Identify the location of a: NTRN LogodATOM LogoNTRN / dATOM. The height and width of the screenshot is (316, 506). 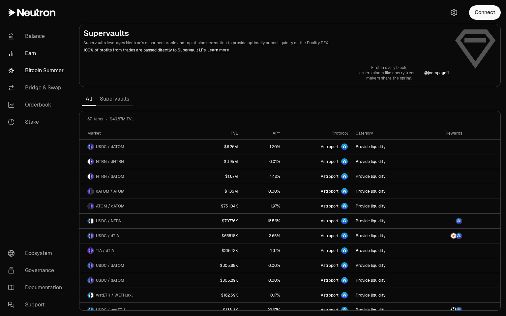
(137, 177).